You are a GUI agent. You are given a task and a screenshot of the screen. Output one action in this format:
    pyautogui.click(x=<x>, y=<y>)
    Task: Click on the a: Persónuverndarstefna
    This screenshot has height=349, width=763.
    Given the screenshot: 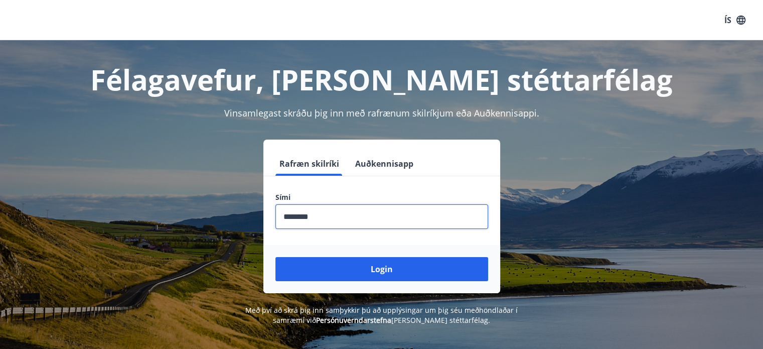 What is the action you would take?
    pyautogui.click(x=354, y=319)
    